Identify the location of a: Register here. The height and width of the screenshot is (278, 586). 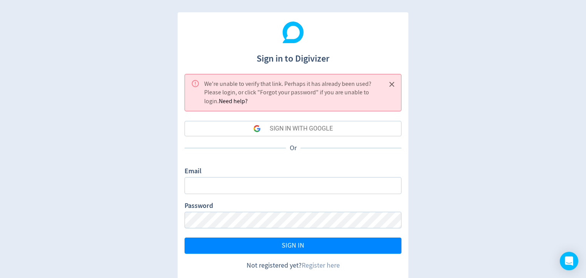
(321, 265).